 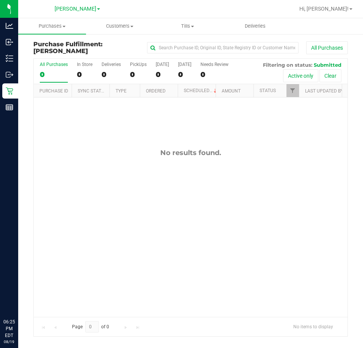 I want to click on div: Needs Review, so click(x=214, y=64).